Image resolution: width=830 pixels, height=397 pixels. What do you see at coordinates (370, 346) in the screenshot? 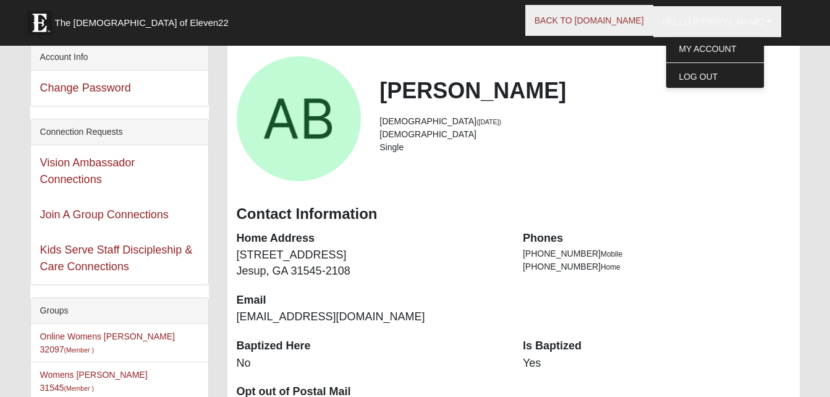
I see `dt: Baptized Here` at bounding box center [370, 346].